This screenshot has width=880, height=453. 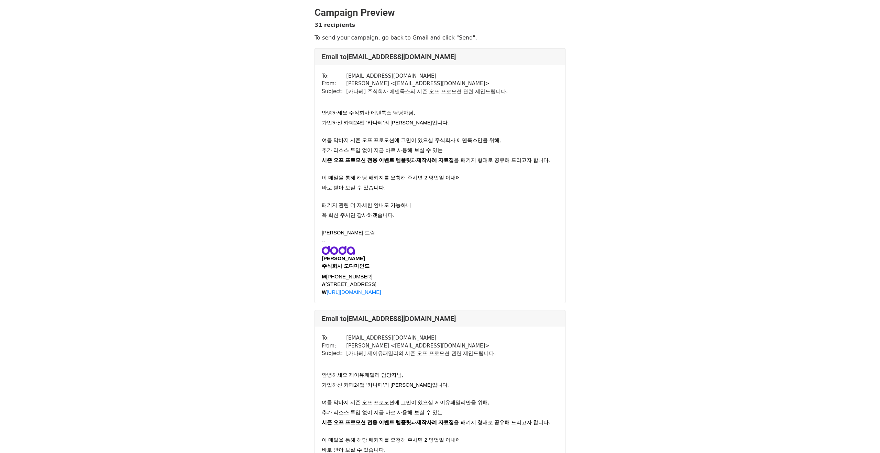 What do you see at coordinates (421, 353) in the screenshot?
I see `td: [카나페] 제이유패밀리의 시즌 오프 프로모션 관련 제안드립니다.` at bounding box center [421, 353].